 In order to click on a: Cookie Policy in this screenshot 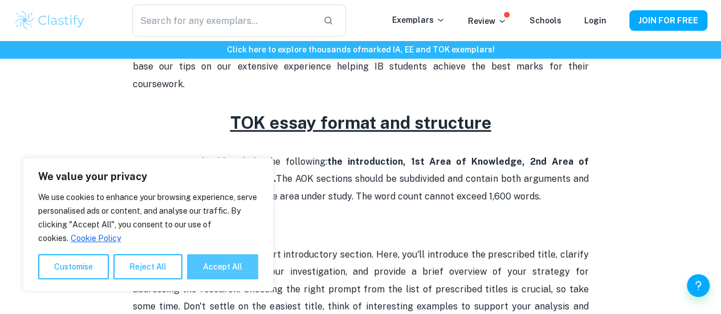, I will do `click(96, 238)`.